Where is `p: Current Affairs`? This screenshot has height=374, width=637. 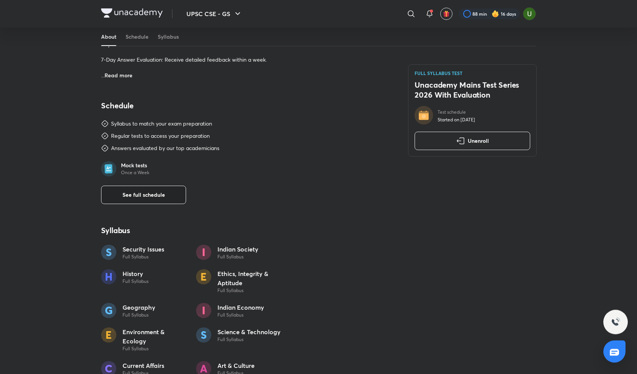
p: Current Affairs is located at coordinates (143, 365).